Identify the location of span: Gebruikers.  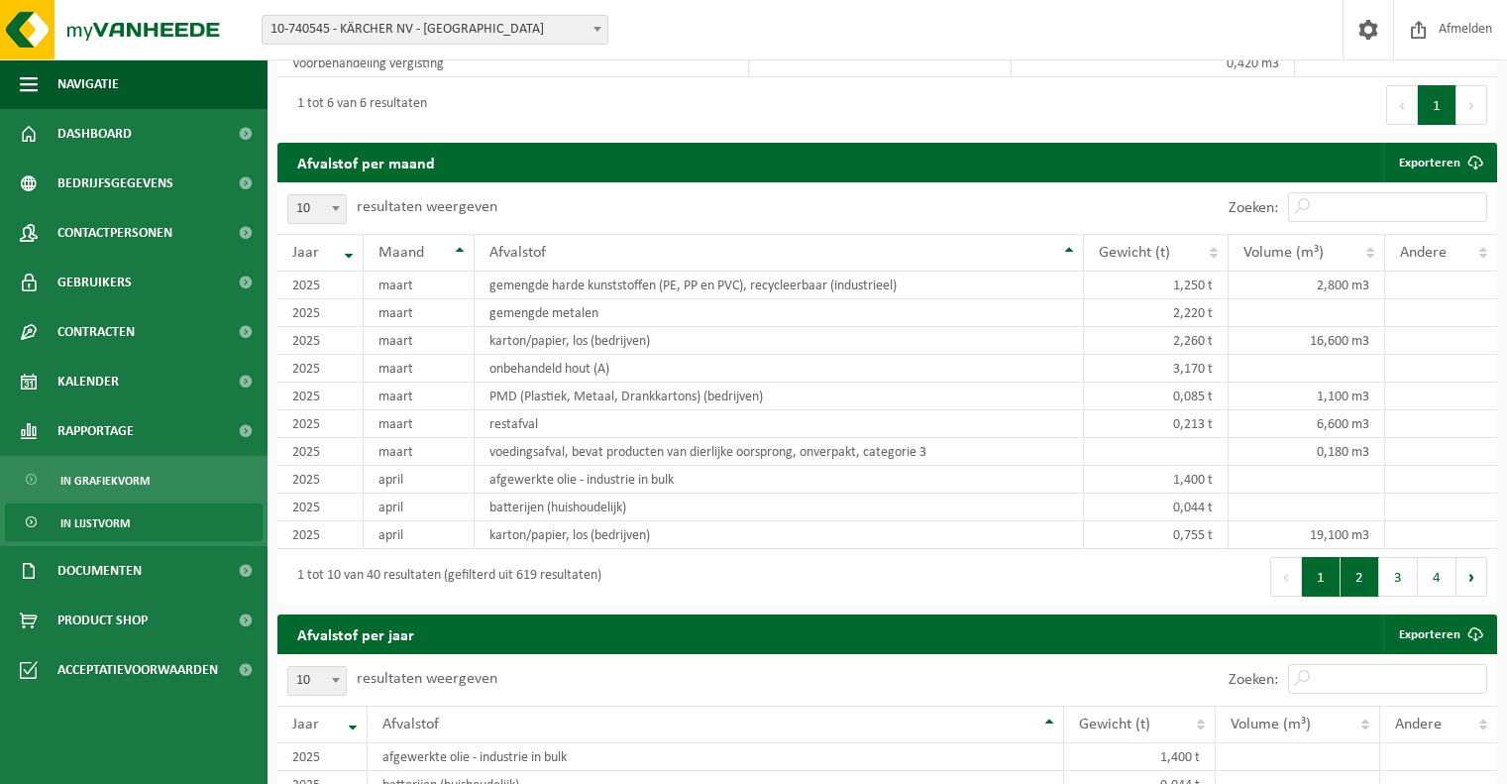
(94, 282).